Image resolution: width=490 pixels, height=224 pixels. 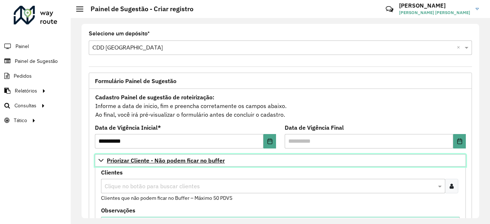 I want to click on label: Data de Vigência Final, so click(x=314, y=127).